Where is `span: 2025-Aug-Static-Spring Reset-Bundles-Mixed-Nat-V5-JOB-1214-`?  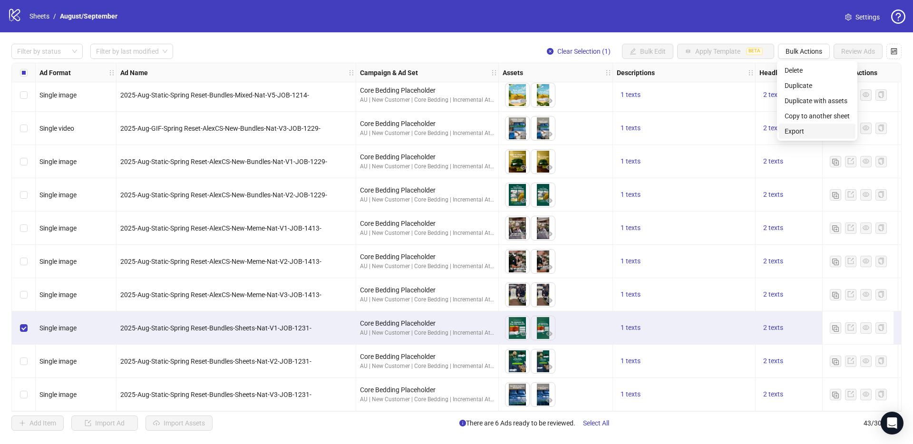 span: 2025-Aug-Static-Spring Reset-Bundles-Mixed-Nat-V5-JOB-1214- is located at coordinates (214, 95).